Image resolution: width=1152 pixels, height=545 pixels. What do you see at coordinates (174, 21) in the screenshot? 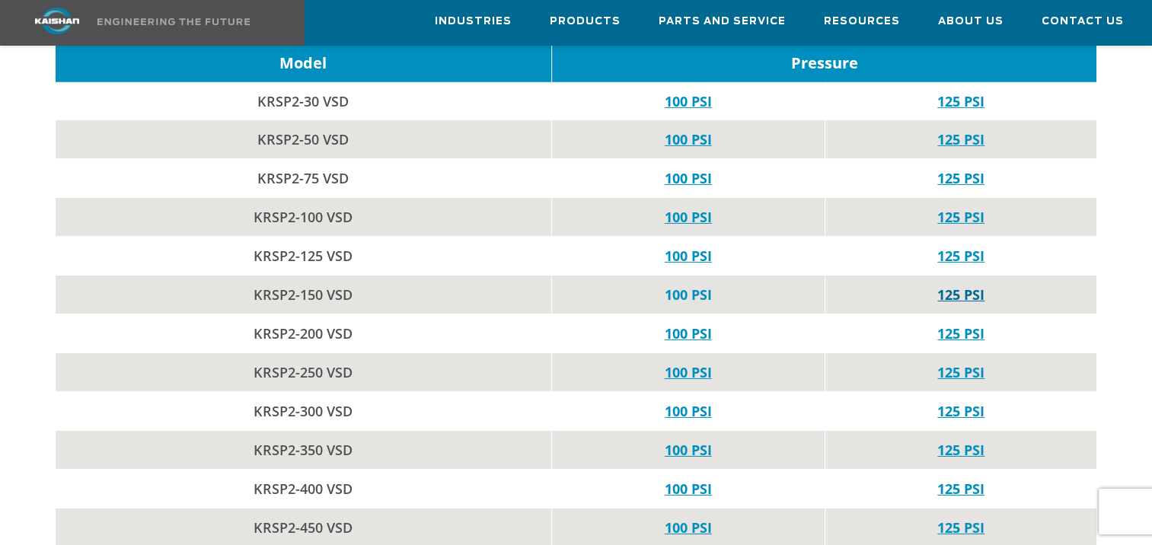
I see `img: Engineering the future` at bounding box center [174, 21].